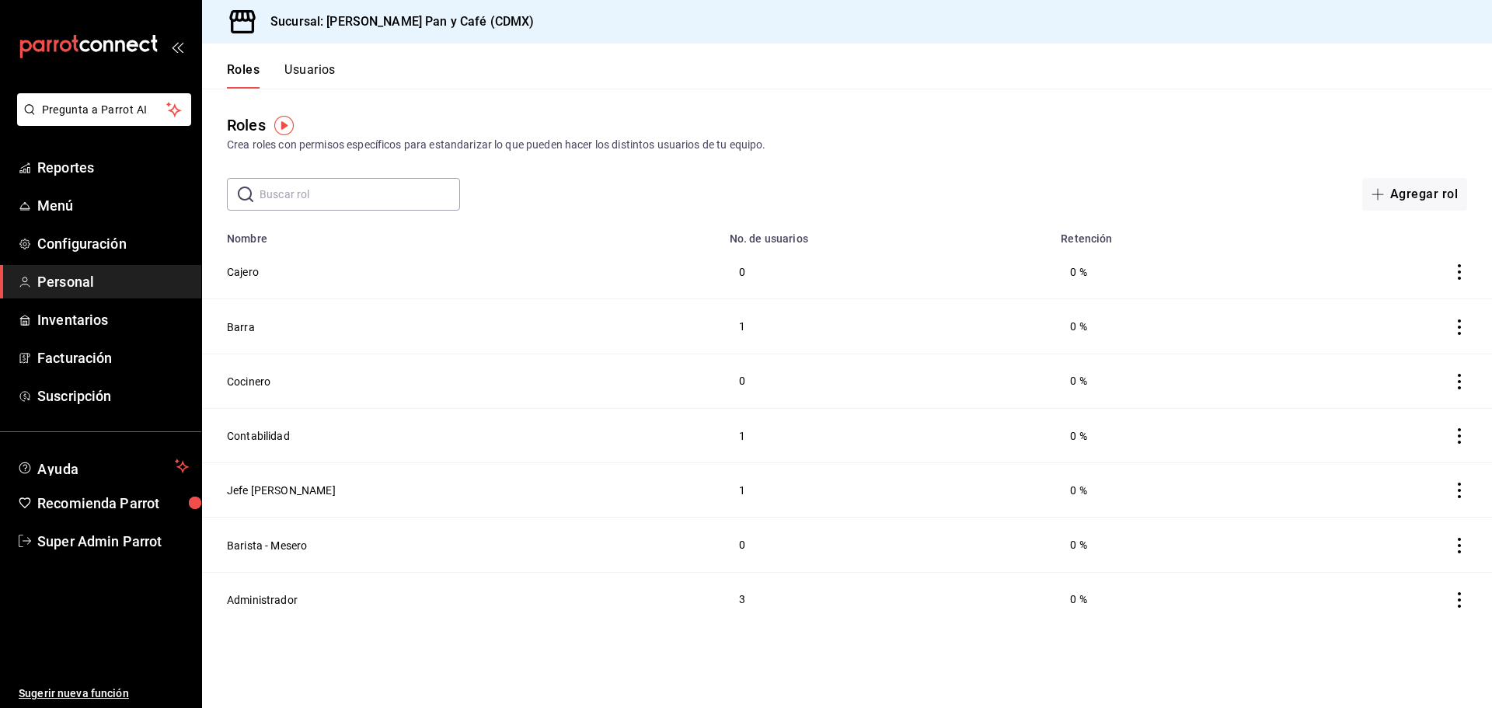  I want to click on th: Retención, so click(1171, 234).